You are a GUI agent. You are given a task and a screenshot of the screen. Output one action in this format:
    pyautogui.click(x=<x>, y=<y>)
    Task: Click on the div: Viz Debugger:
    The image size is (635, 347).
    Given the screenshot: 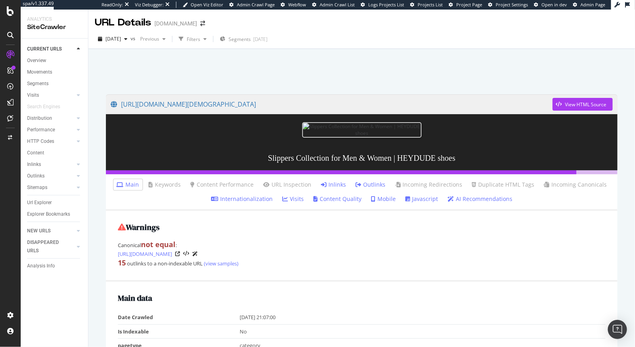 What is the action you would take?
    pyautogui.click(x=149, y=5)
    